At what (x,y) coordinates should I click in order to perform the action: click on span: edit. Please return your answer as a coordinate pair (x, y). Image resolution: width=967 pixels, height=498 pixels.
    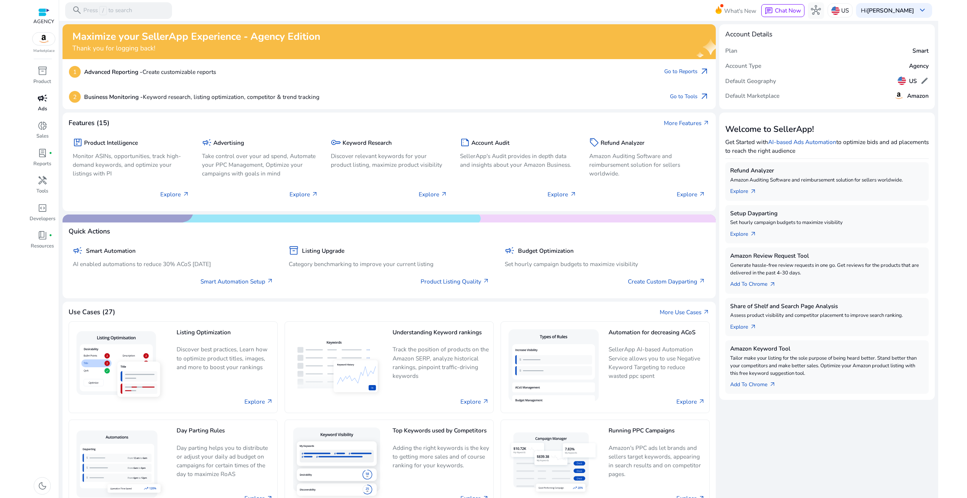
    Looking at the image, I should click on (924, 81).